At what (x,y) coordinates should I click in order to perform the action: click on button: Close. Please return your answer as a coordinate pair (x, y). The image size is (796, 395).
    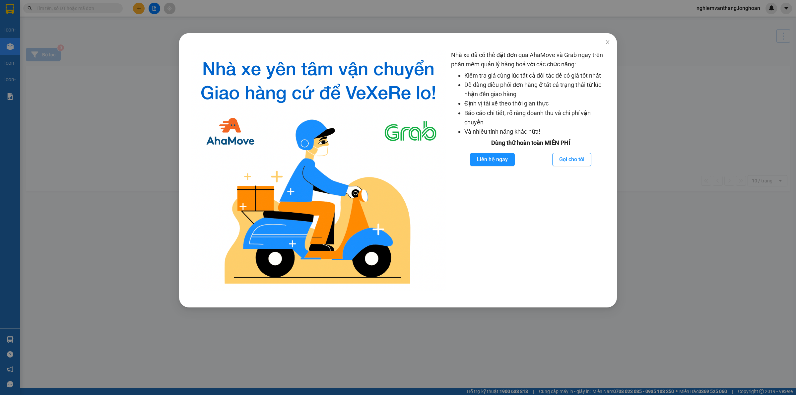
    Looking at the image, I should click on (608, 42).